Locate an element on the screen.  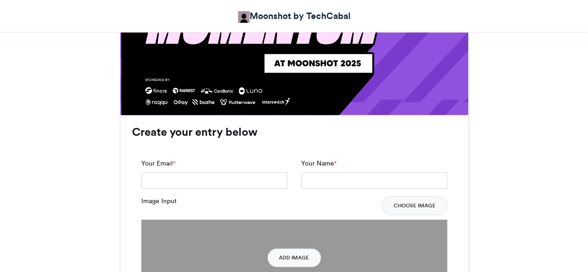
button: Choose Image is located at coordinates (414, 205).